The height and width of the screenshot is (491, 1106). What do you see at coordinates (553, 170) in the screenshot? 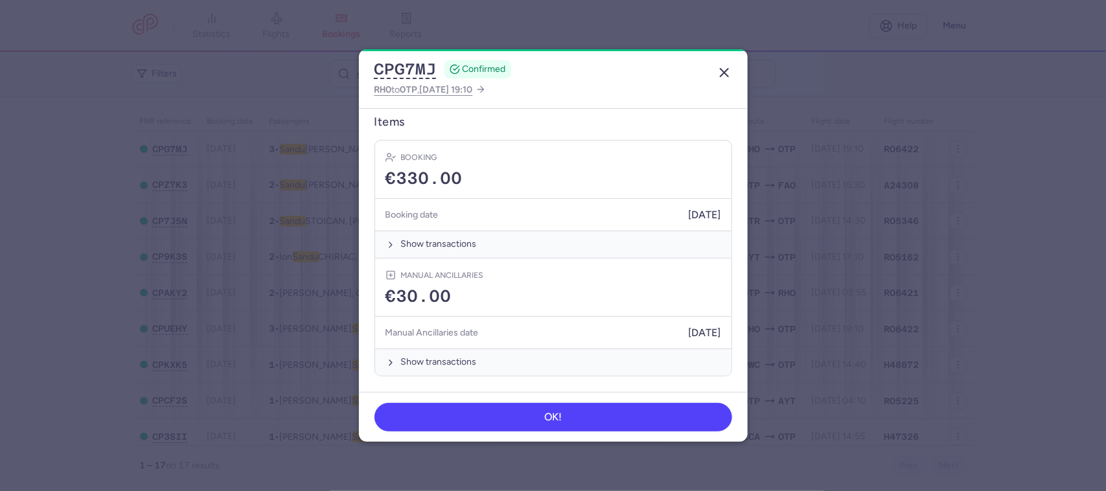
I see `div: Booking€330.00` at bounding box center [553, 170].